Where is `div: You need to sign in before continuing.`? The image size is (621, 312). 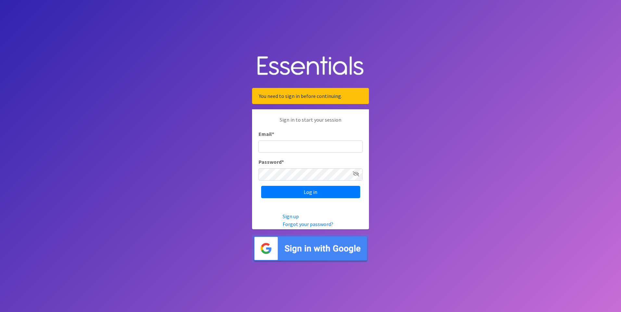 div: You need to sign in before continuing. is located at coordinates (311, 96).